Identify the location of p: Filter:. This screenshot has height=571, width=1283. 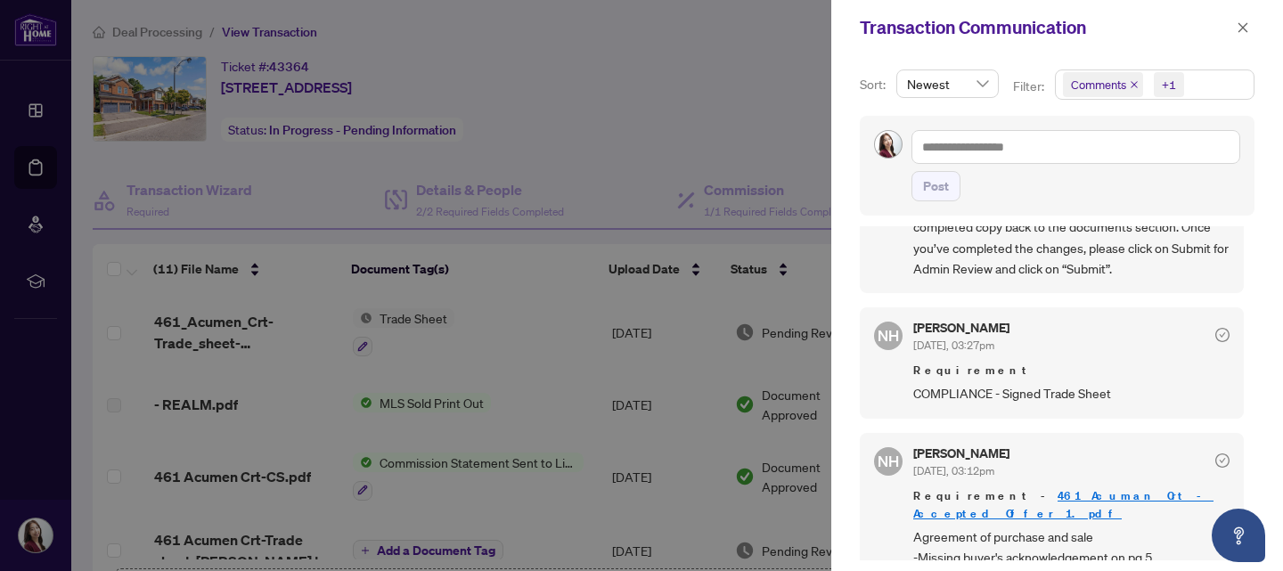
(1030, 86).